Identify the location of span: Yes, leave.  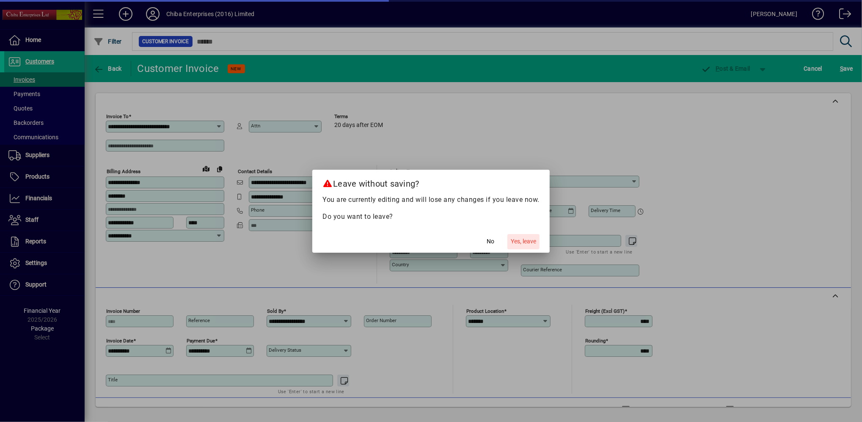
(523, 241).